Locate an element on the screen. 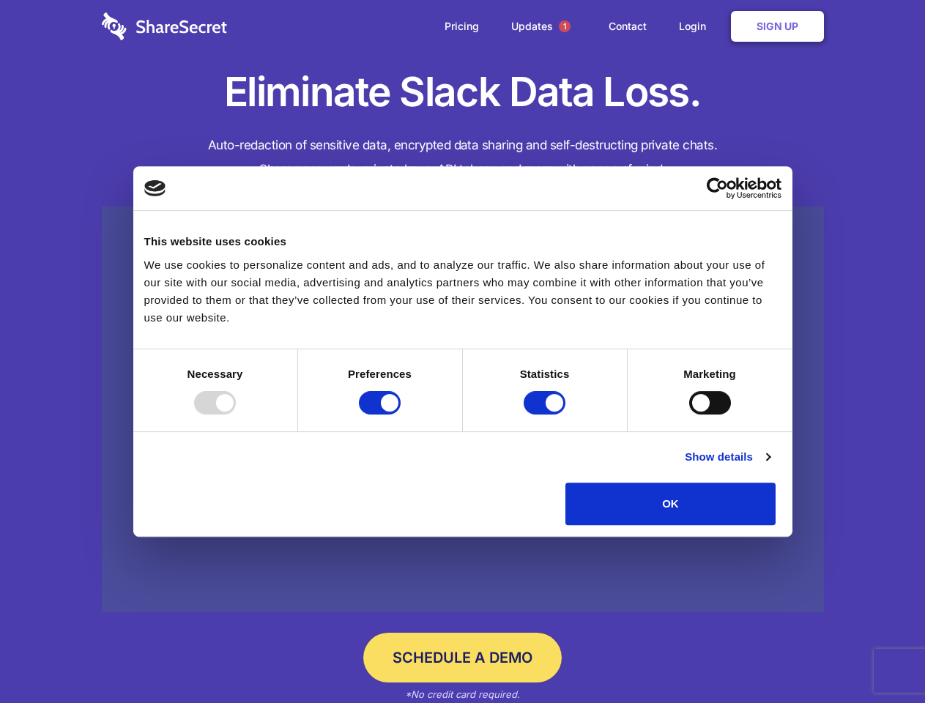 Image resolution: width=925 pixels, height=703 pixels. h1: Eliminate Slack Data Loss. is located at coordinates (463, 92).